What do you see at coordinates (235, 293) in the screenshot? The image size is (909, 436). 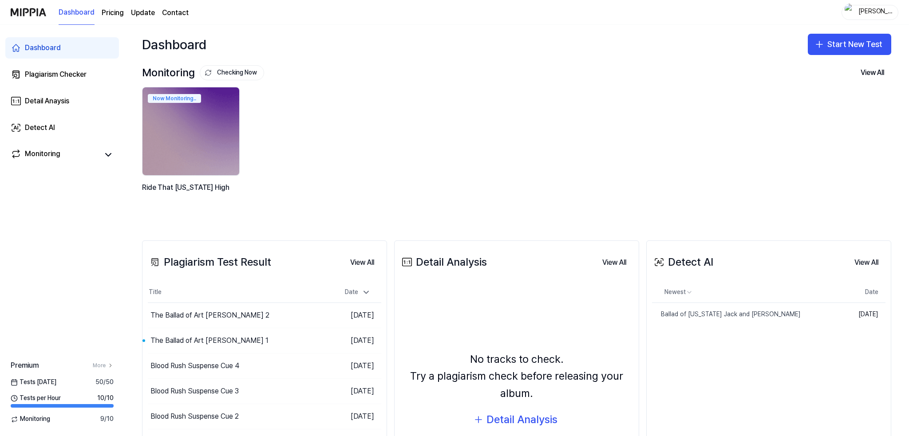 I see `th: Title` at bounding box center [235, 293].